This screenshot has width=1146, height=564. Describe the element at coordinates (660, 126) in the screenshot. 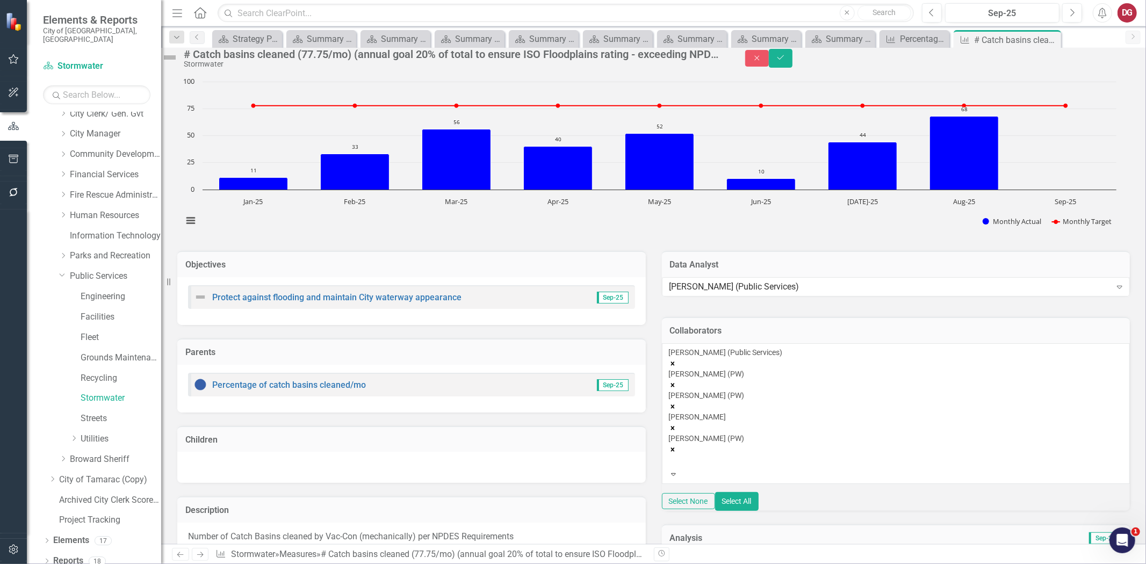

I see `text: 52` at that location.